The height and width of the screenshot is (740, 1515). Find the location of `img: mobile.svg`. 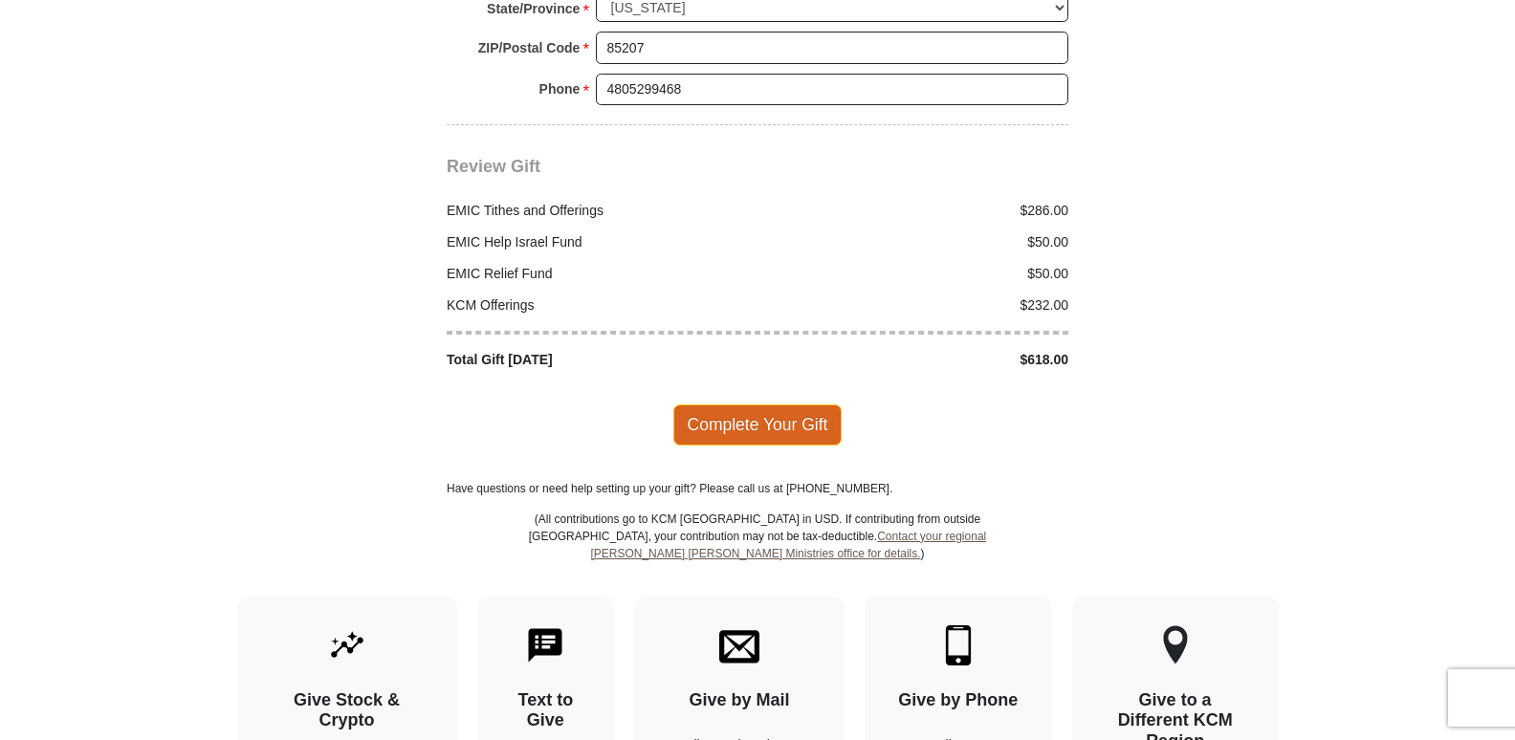

img: mobile.svg is located at coordinates (958, 646).